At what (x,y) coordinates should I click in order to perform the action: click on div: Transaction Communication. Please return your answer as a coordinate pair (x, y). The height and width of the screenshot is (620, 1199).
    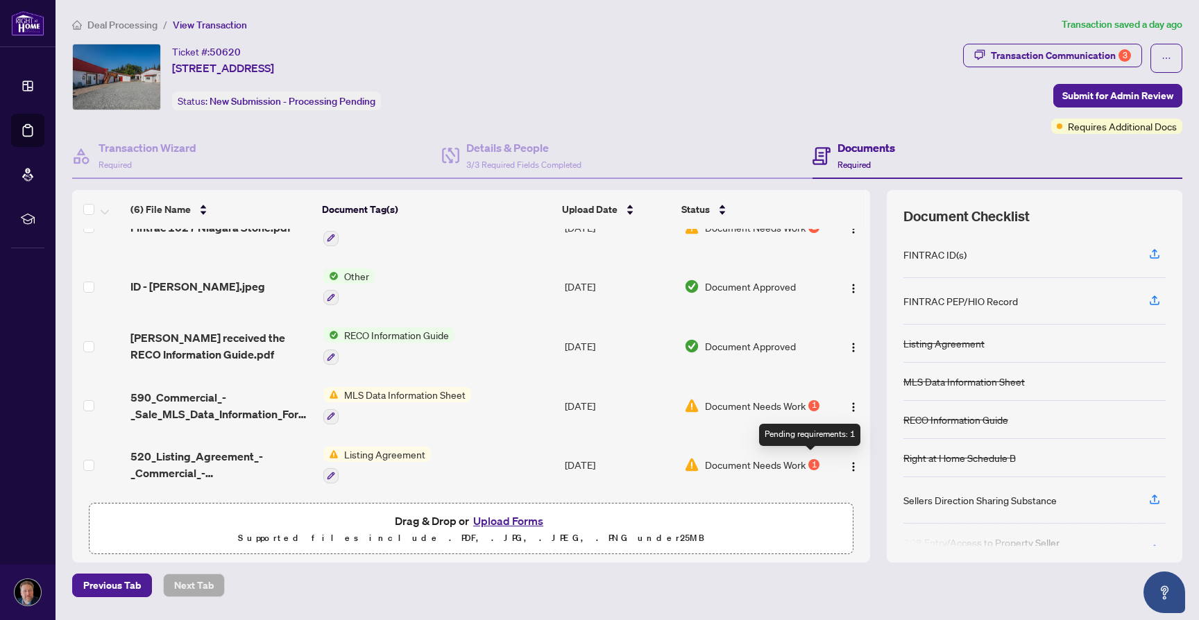
    Looking at the image, I should click on (1061, 55).